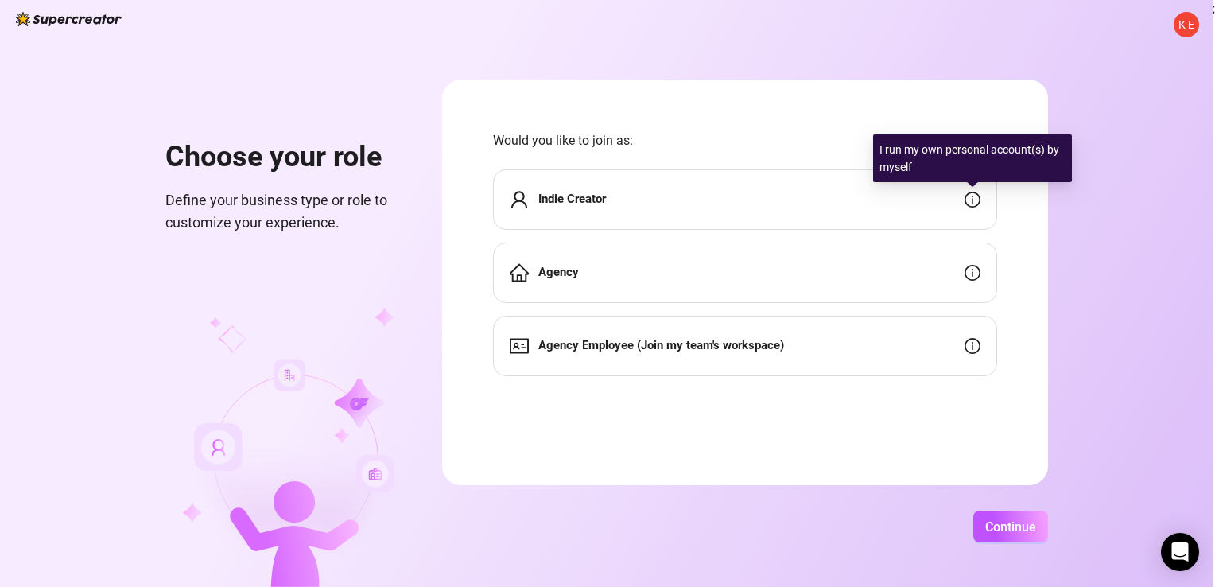 The height and width of the screenshot is (587, 1215). Describe the element at coordinates (285, 211) in the screenshot. I see `span: Define your business type or role to customize your experience.` at that location.